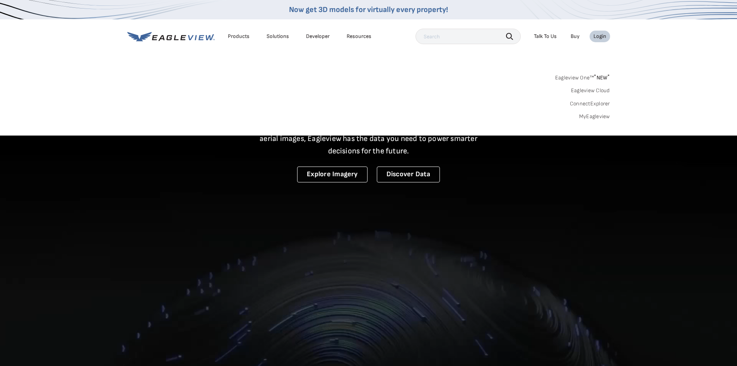 The height and width of the screenshot is (366, 737). I want to click on a: Eagleview Cloud, so click(591, 91).